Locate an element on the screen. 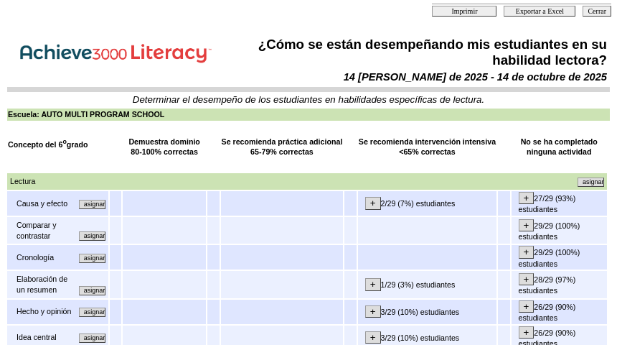 The height and width of the screenshot is (345, 617). td: 1/29 (3%) estudiantes is located at coordinates (427, 284).